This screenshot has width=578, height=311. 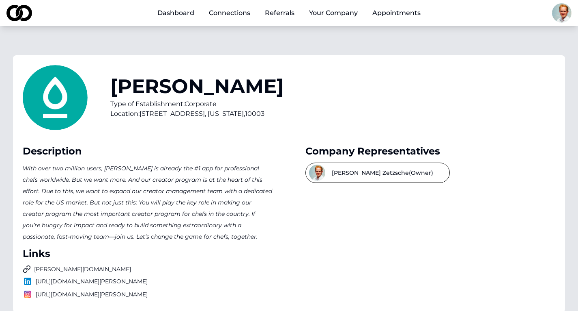 I want to click on button: Your Company, so click(x=334, y=13).